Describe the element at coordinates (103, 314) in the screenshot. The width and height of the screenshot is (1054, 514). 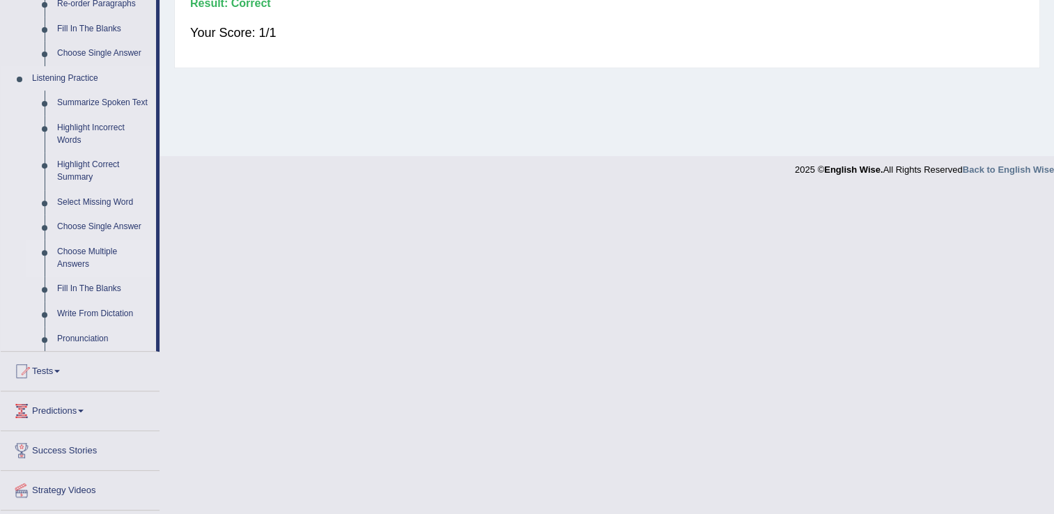
I see `a: Write From Dictation` at that location.